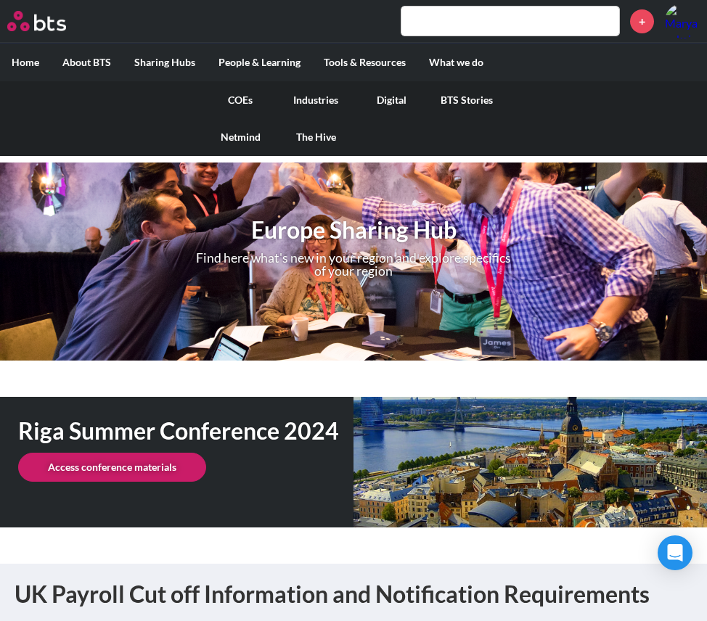 The image size is (707, 621). I want to click on h1: Riga Summer Conference 2024, so click(186, 431).